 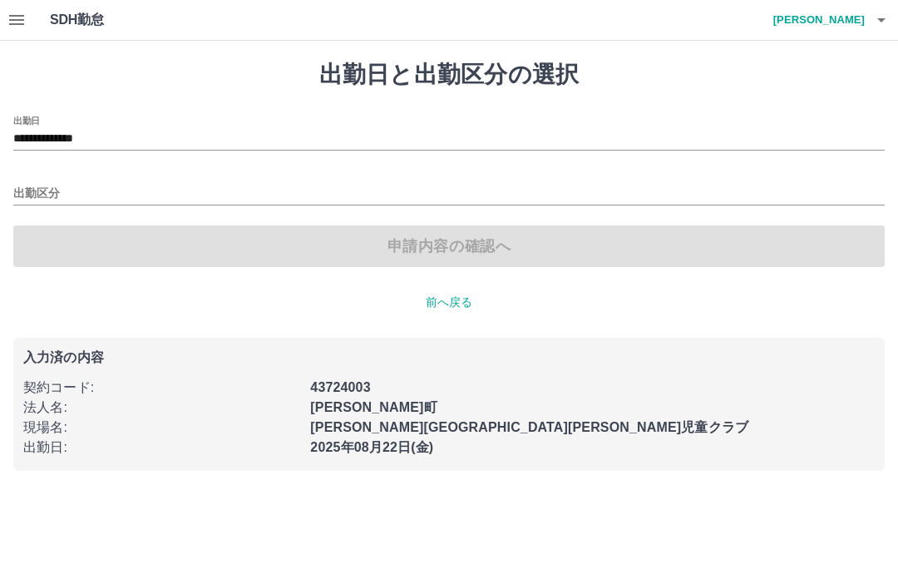 I want to click on h1: 出勤日と出勤区分の選択, so click(x=449, y=75).